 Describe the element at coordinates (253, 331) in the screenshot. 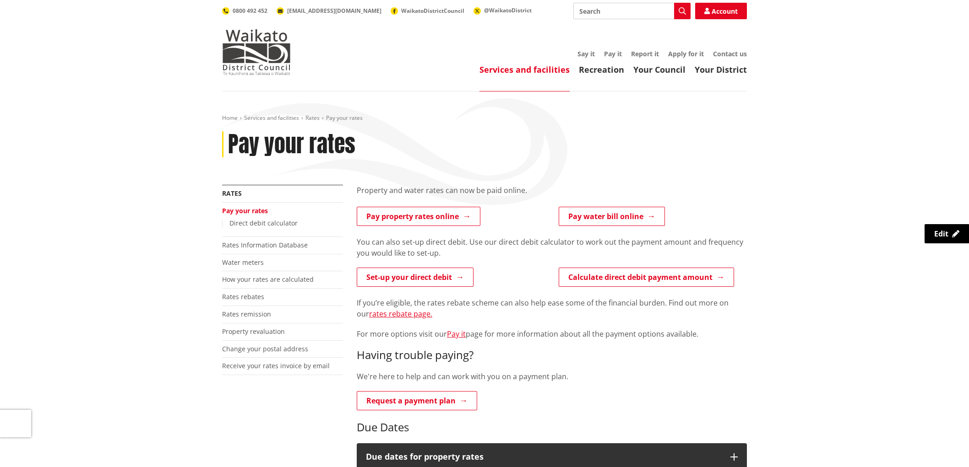

I see `a: Property revaluation` at that location.